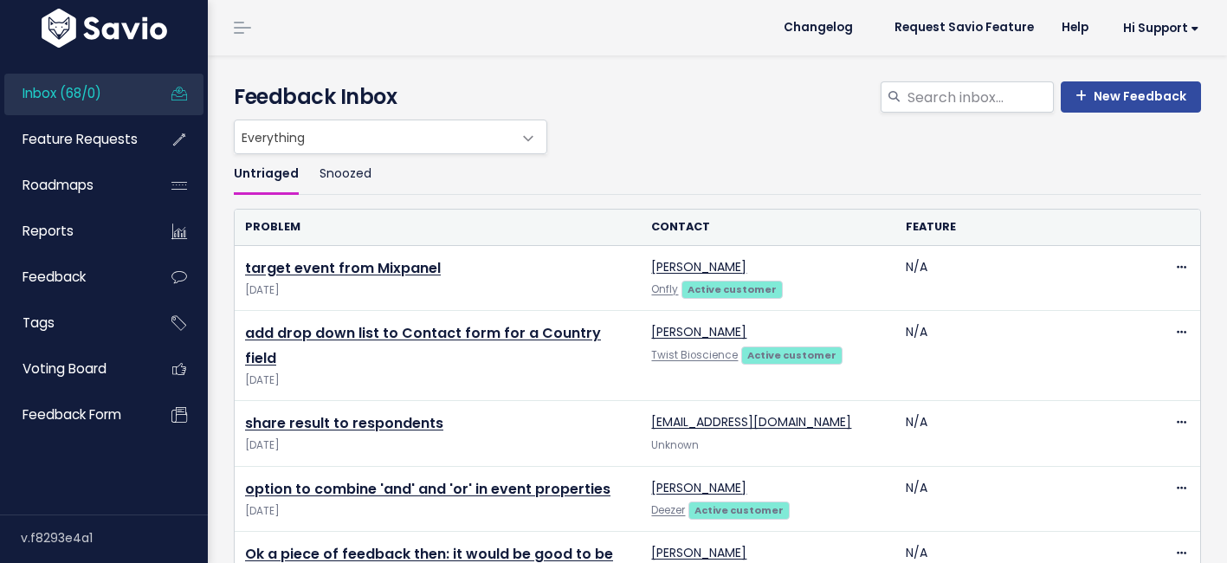 The image size is (1227, 563). What do you see at coordinates (74, 231) in the screenshot?
I see `a: Reports` at bounding box center [74, 231].